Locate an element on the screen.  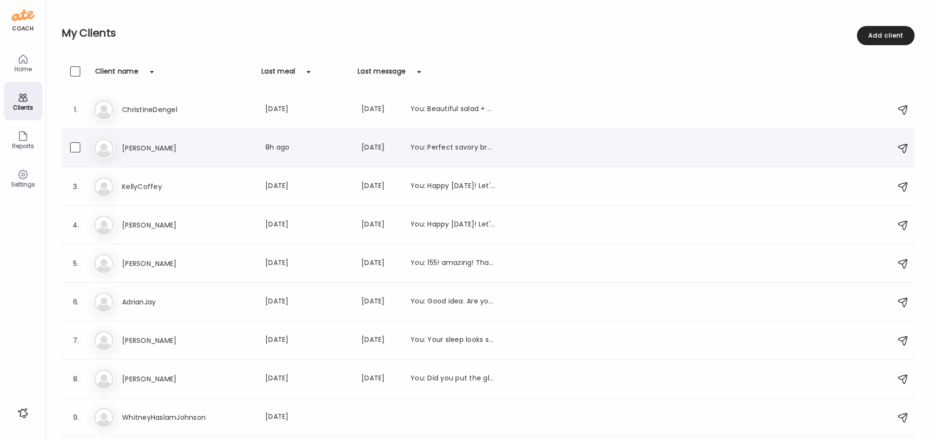
div: Clients is located at coordinates (23, 107).